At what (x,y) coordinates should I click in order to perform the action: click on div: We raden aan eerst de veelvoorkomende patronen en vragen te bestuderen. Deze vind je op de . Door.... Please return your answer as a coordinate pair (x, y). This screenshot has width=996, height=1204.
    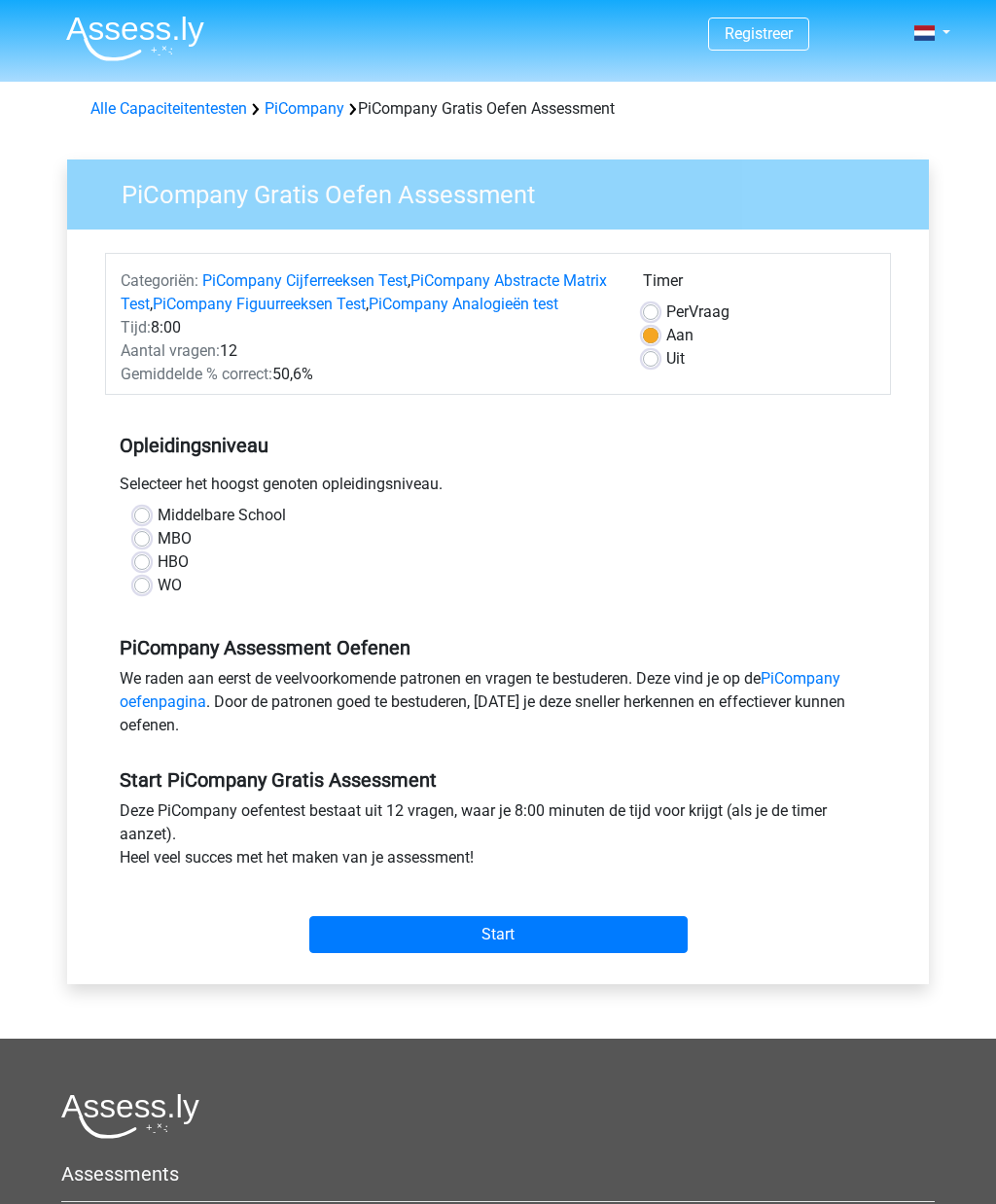
    Looking at the image, I should click on (498, 706).